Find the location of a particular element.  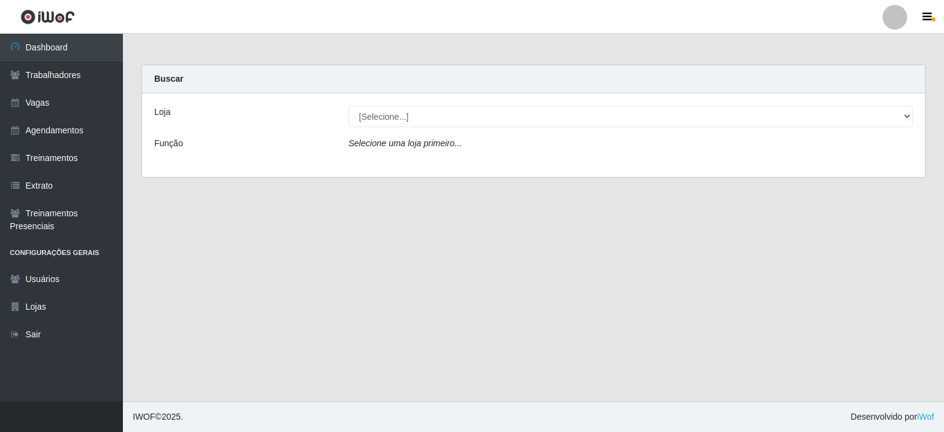

span: Desenvolvido por is located at coordinates (892, 417).